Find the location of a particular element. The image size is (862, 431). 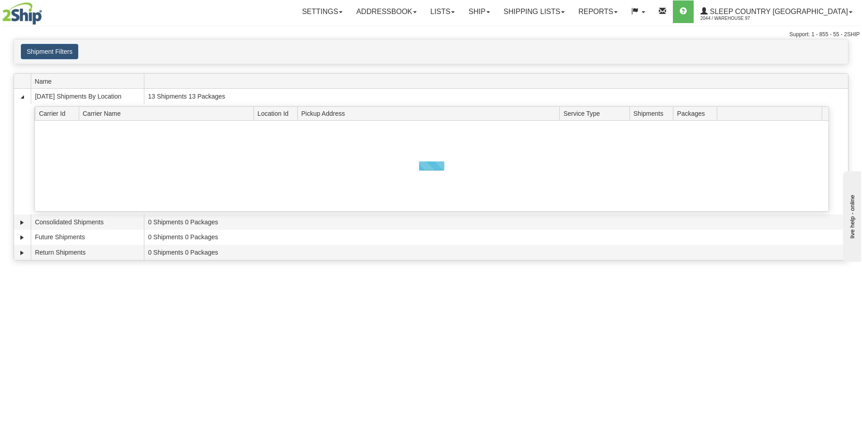

td: 13 Shipments 13 Packages is located at coordinates (496, 96).